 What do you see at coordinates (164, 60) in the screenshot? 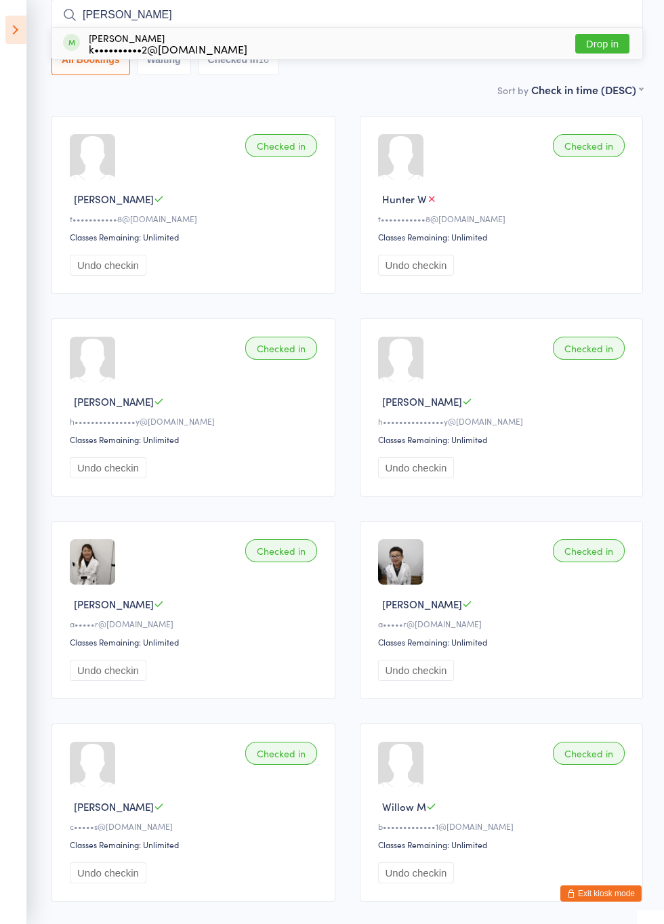
I see `button: Waiting` at bounding box center [164, 60].